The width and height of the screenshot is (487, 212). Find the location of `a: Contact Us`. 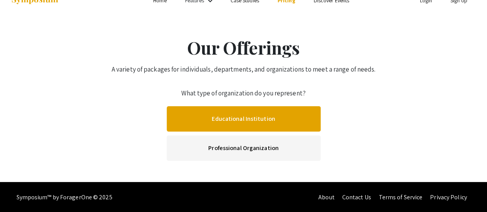

a: Contact Us is located at coordinates (356, 197).